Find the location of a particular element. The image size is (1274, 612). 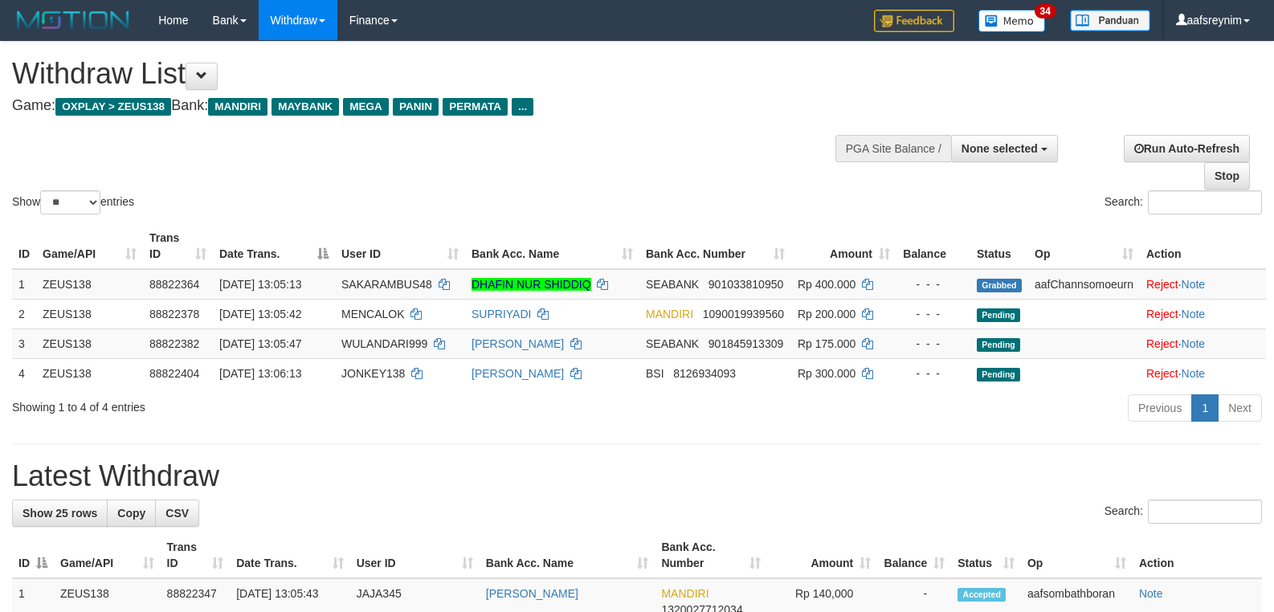

a: Previous is located at coordinates (1160, 408).